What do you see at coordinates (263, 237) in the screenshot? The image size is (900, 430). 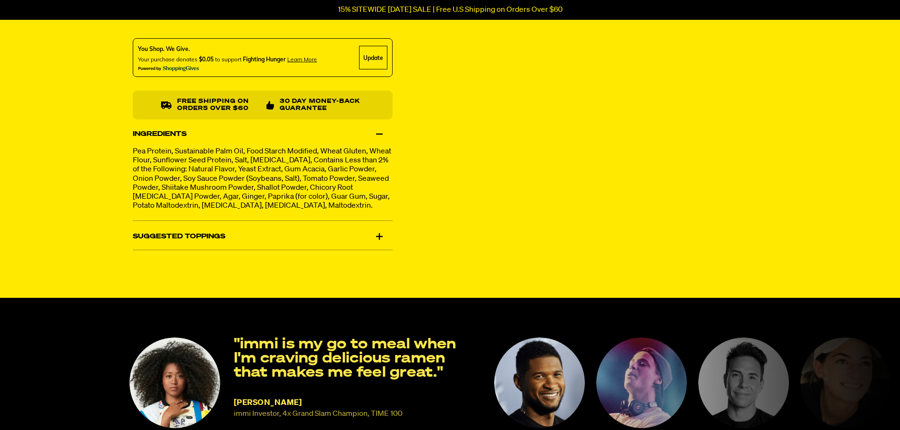 I see `div: Suggested Toppings` at bounding box center [263, 237].